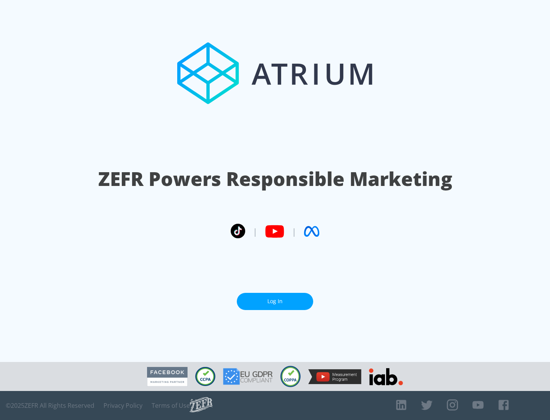 Image resolution: width=550 pixels, height=420 pixels. Describe the element at coordinates (50, 406) in the screenshot. I see `span: © 2025 ZEFR All Rights Reserved` at that location.